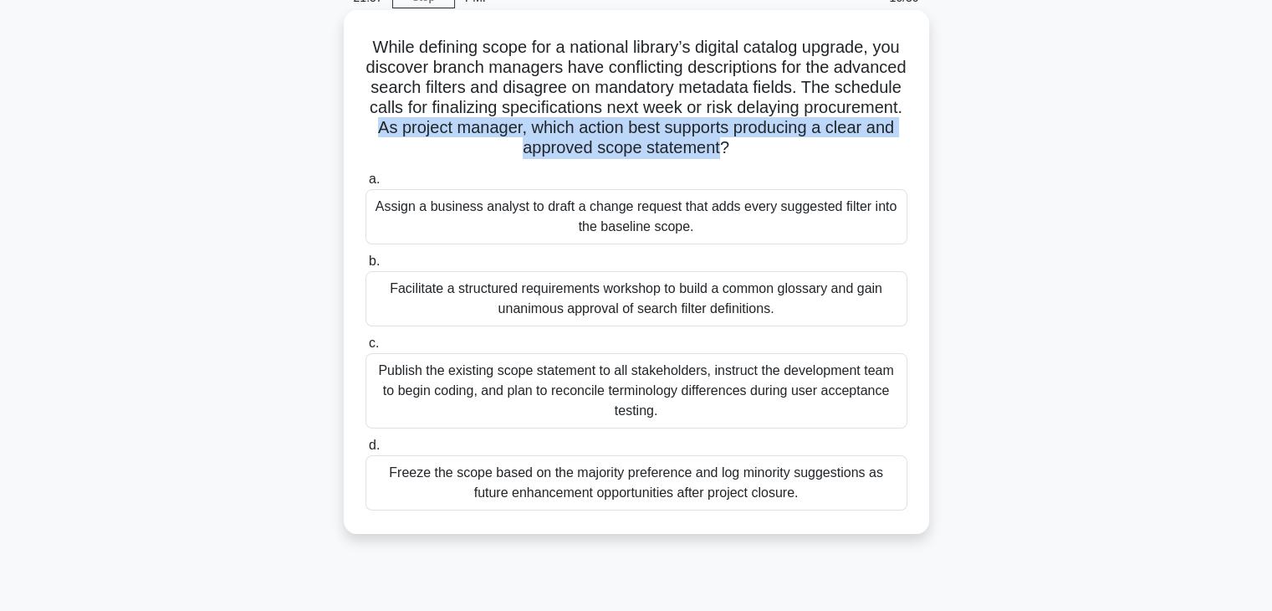  What do you see at coordinates (636, 483) in the screenshot?
I see `div: Freeze the scope based on the majority preference and log minority suggestions as future enhancem...` at bounding box center [636, 483].